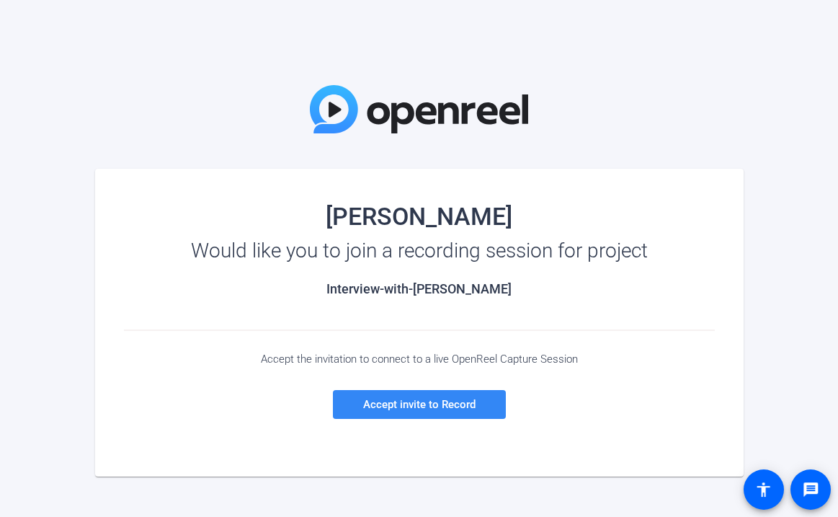  I want to click on span: Accept invite to Record, so click(419, 404).